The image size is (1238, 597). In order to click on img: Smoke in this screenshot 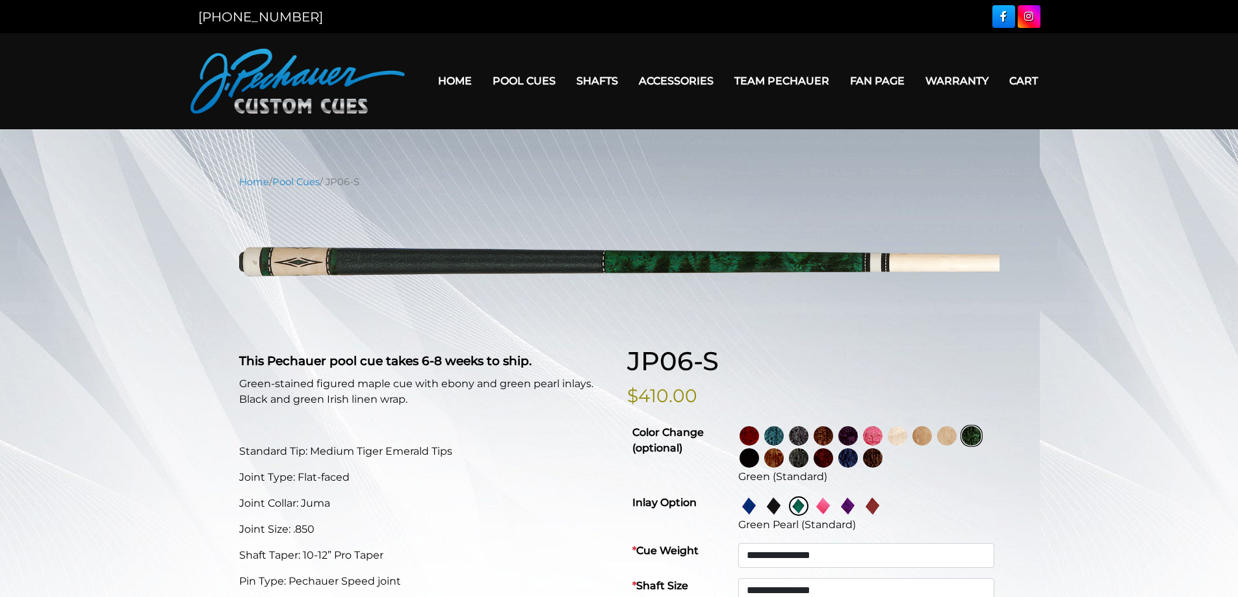, I will do `click(799, 436)`.